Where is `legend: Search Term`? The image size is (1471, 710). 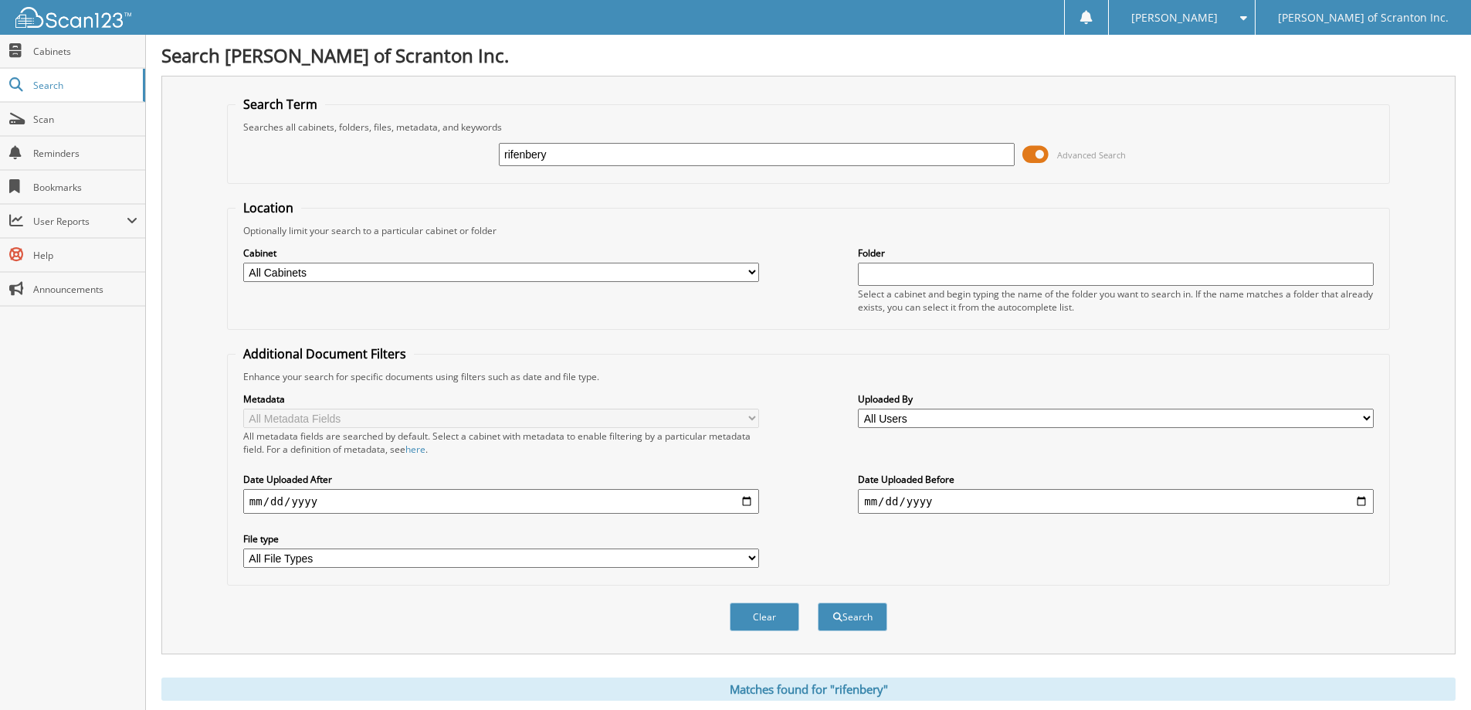 legend: Search Term is located at coordinates (280, 104).